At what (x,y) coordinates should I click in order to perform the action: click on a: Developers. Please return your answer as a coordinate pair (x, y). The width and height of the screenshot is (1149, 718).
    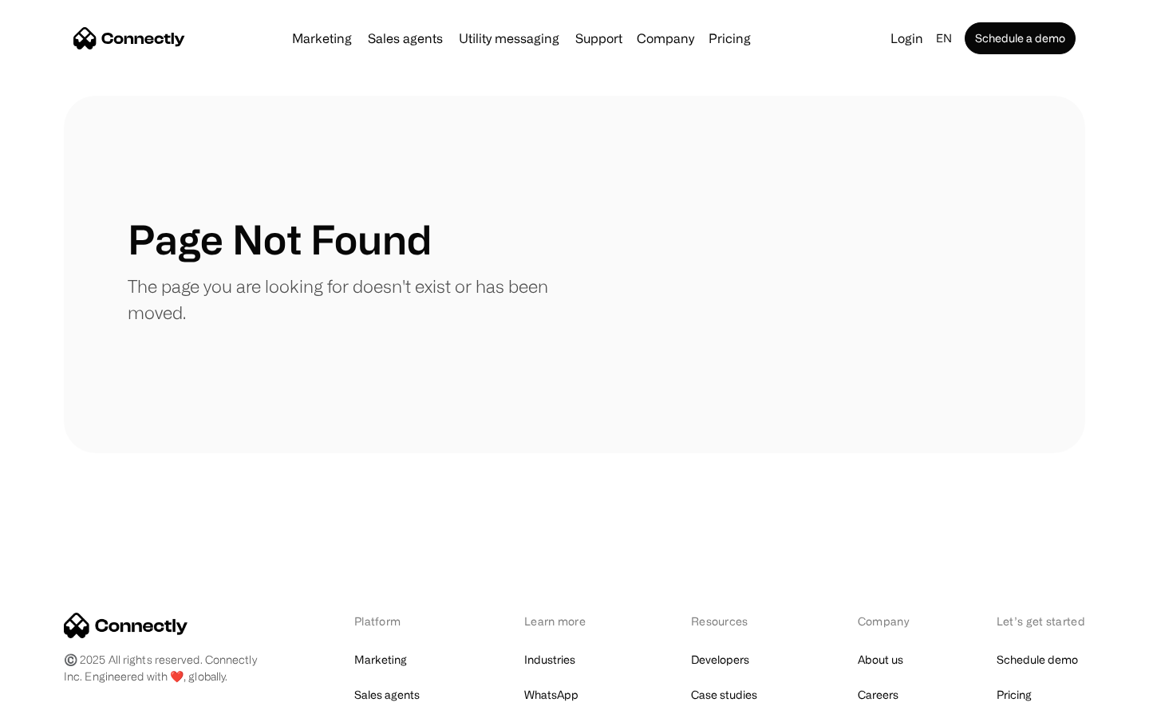
    Looking at the image, I should click on (719, 660).